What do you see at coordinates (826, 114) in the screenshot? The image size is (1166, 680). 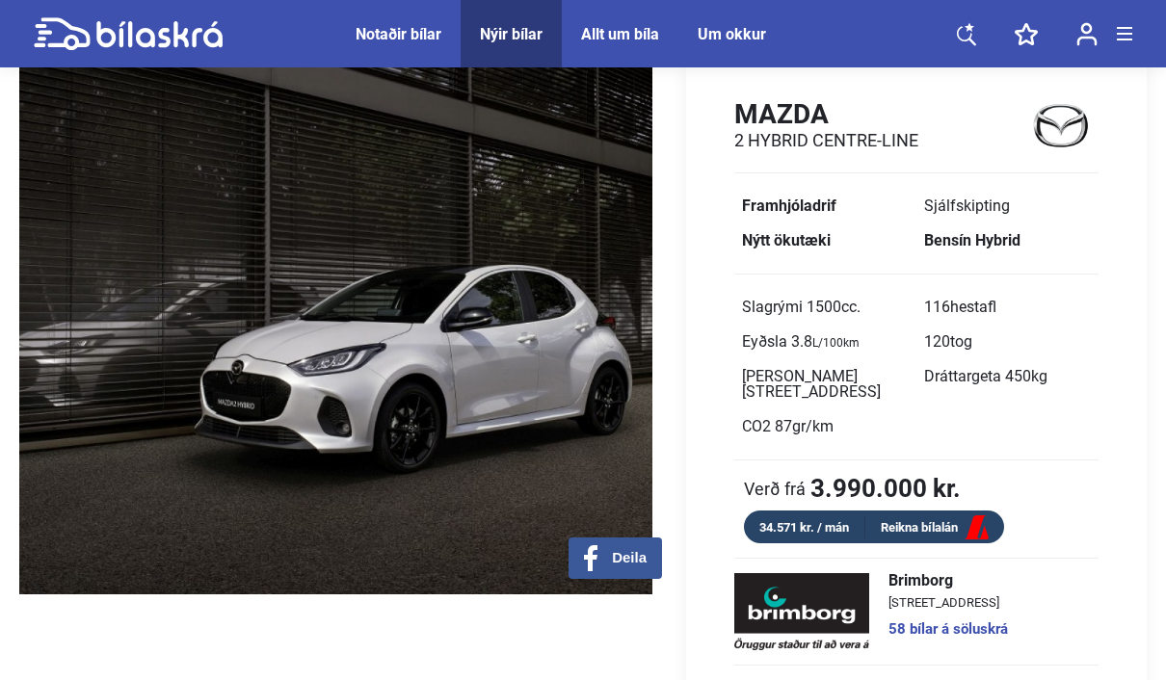 I see `h1: Mazda` at bounding box center [826, 114].